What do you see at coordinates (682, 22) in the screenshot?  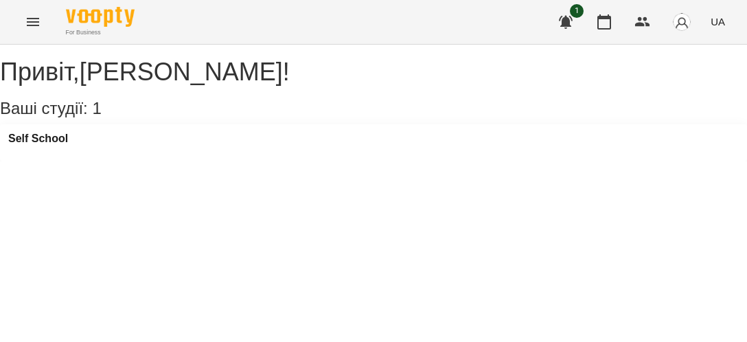 I see `img: avatar_s.png` at bounding box center [682, 22].